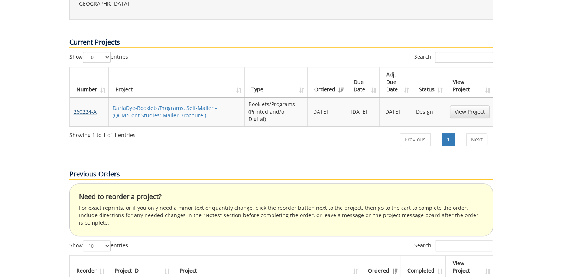  What do you see at coordinates (85, 111) in the screenshot?
I see `a: 260224-A` at bounding box center [85, 111].